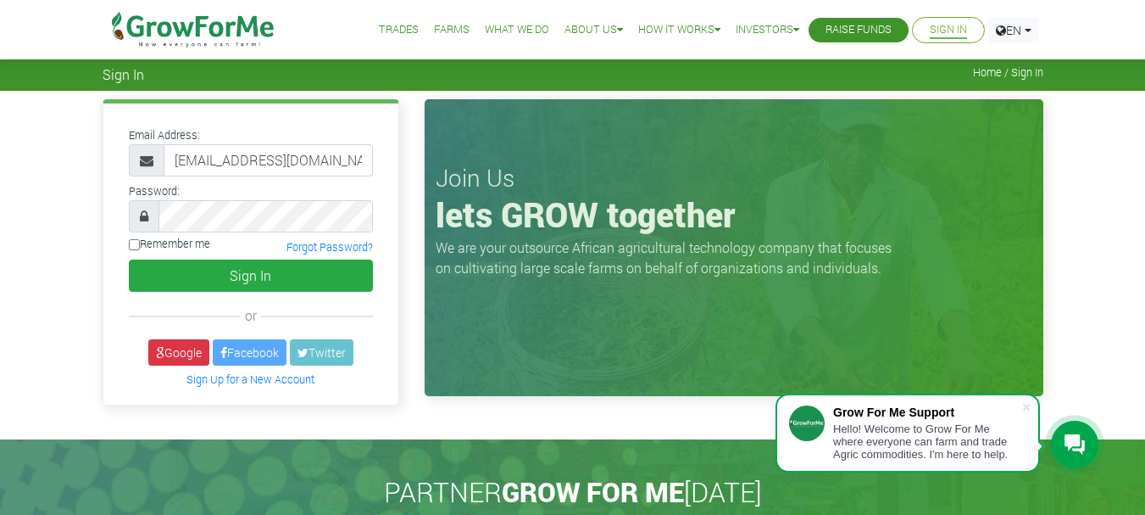  What do you see at coordinates (179, 352) in the screenshot?
I see `a: Google` at bounding box center [179, 352].